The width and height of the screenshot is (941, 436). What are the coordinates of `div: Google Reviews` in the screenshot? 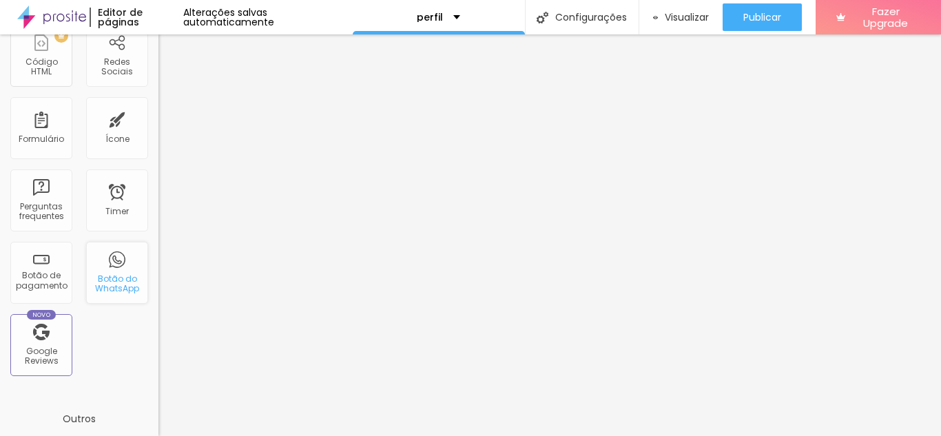 It's located at (41, 356).